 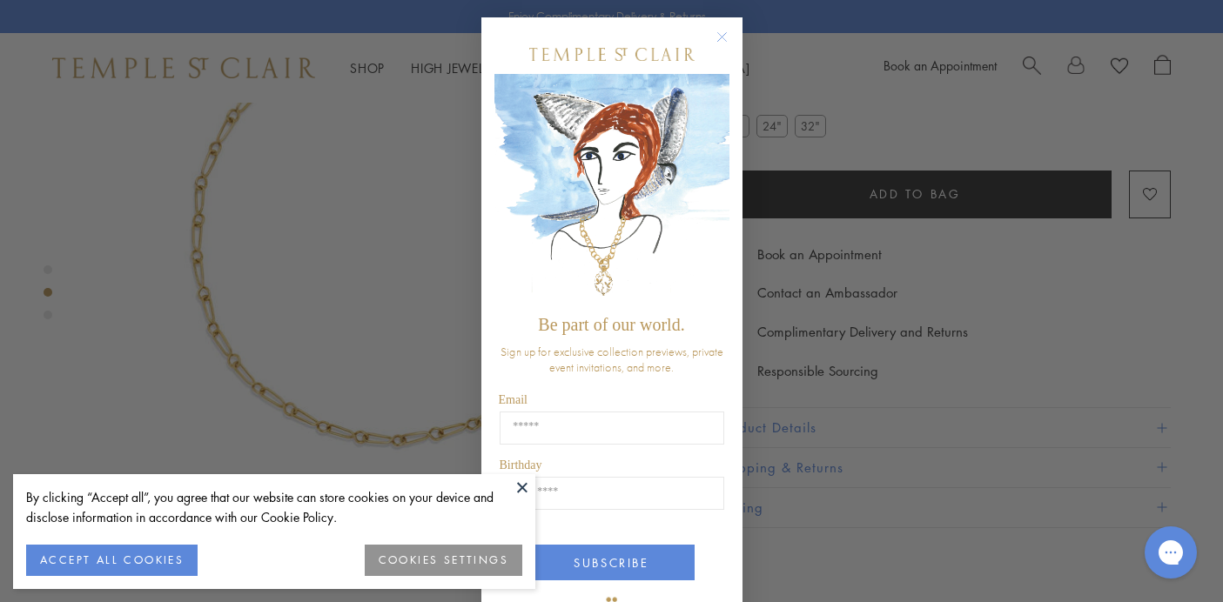 What do you see at coordinates (612, 562) in the screenshot?
I see `button: SUBSCRIBE` at bounding box center [612, 562].